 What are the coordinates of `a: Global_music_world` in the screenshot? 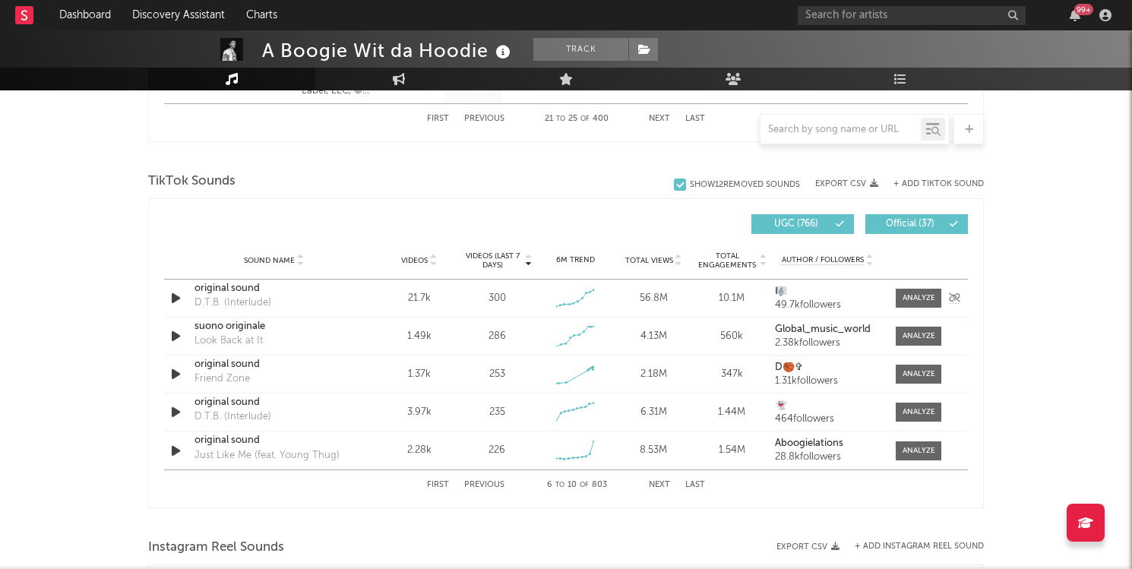 It's located at (828, 330).